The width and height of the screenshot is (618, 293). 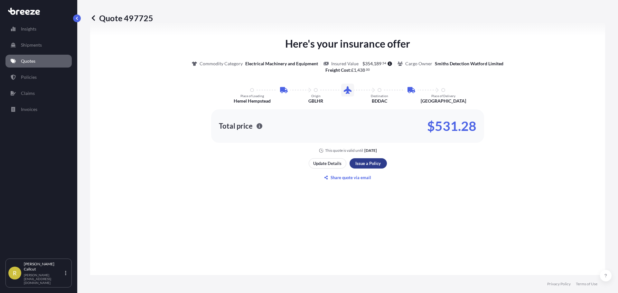 What do you see at coordinates (39, 29) in the screenshot?
I see `a: Insights` at bounding box center [39, 29].